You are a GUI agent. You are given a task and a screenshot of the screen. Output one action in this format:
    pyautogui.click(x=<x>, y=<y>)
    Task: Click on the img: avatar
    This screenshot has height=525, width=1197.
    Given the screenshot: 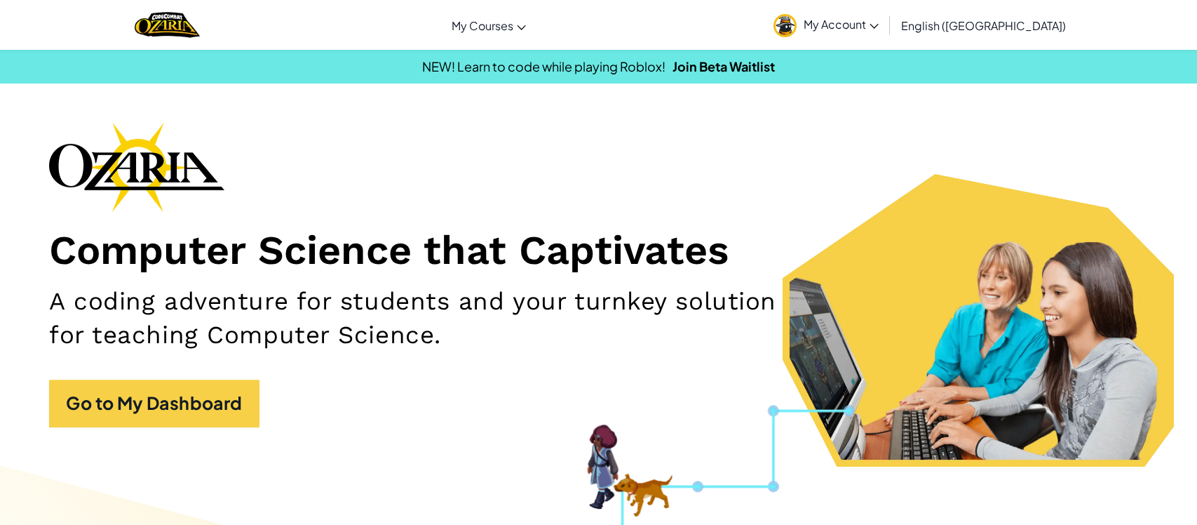 What is the action you would take?
    pyautogui.click(x=785, y=25)
    